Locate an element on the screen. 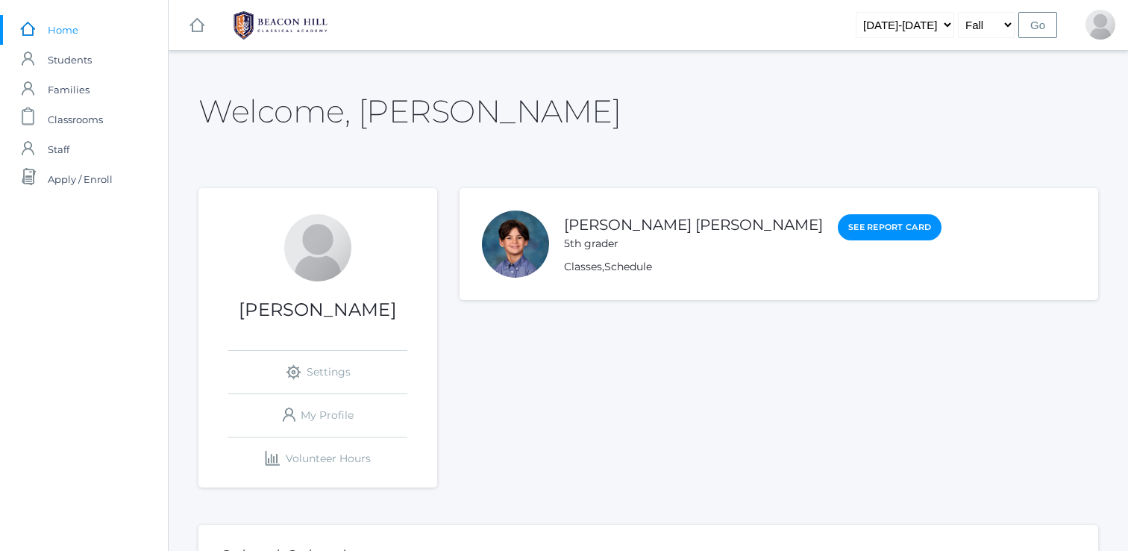 The width and height of the screenshot is (1128, 551). span: Home is located at coordinates (63, 30).